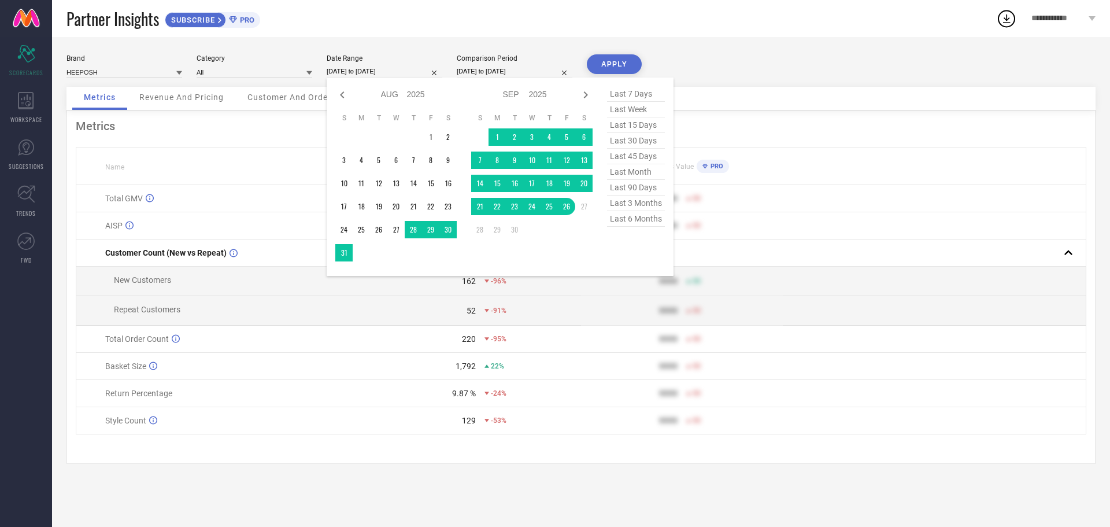 Image resolution: width=1110 pixels, height=527 pixels. Describe the element at coordinates (396, 206) in the screenshot. I see `td: Wed Aug 20 2025` at that location.